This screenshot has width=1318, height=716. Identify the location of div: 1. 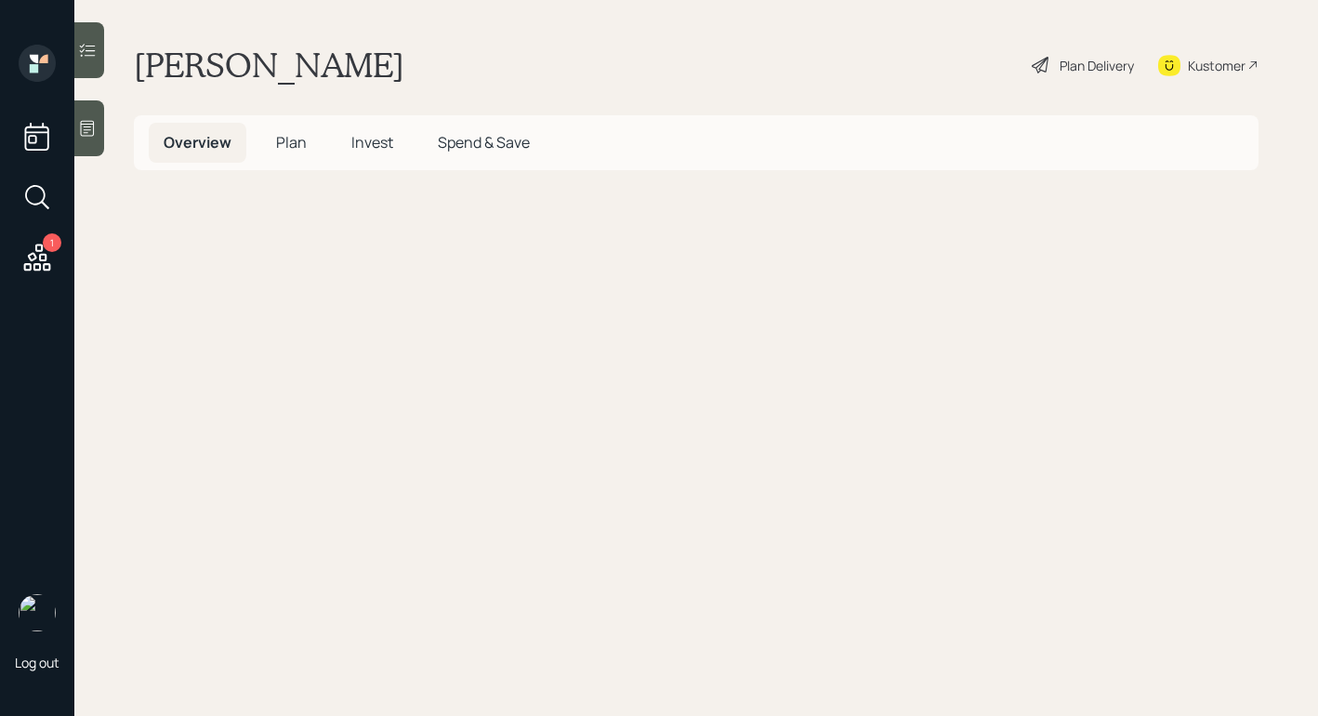
(52, 243).